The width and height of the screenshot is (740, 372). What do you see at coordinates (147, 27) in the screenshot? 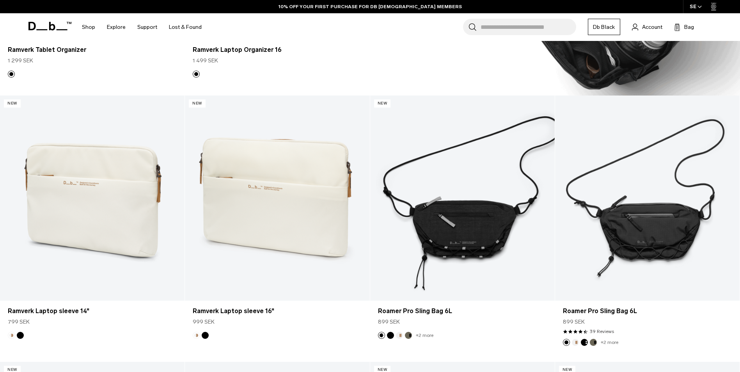
I see `a: Support` at bounding box center [147, 27].